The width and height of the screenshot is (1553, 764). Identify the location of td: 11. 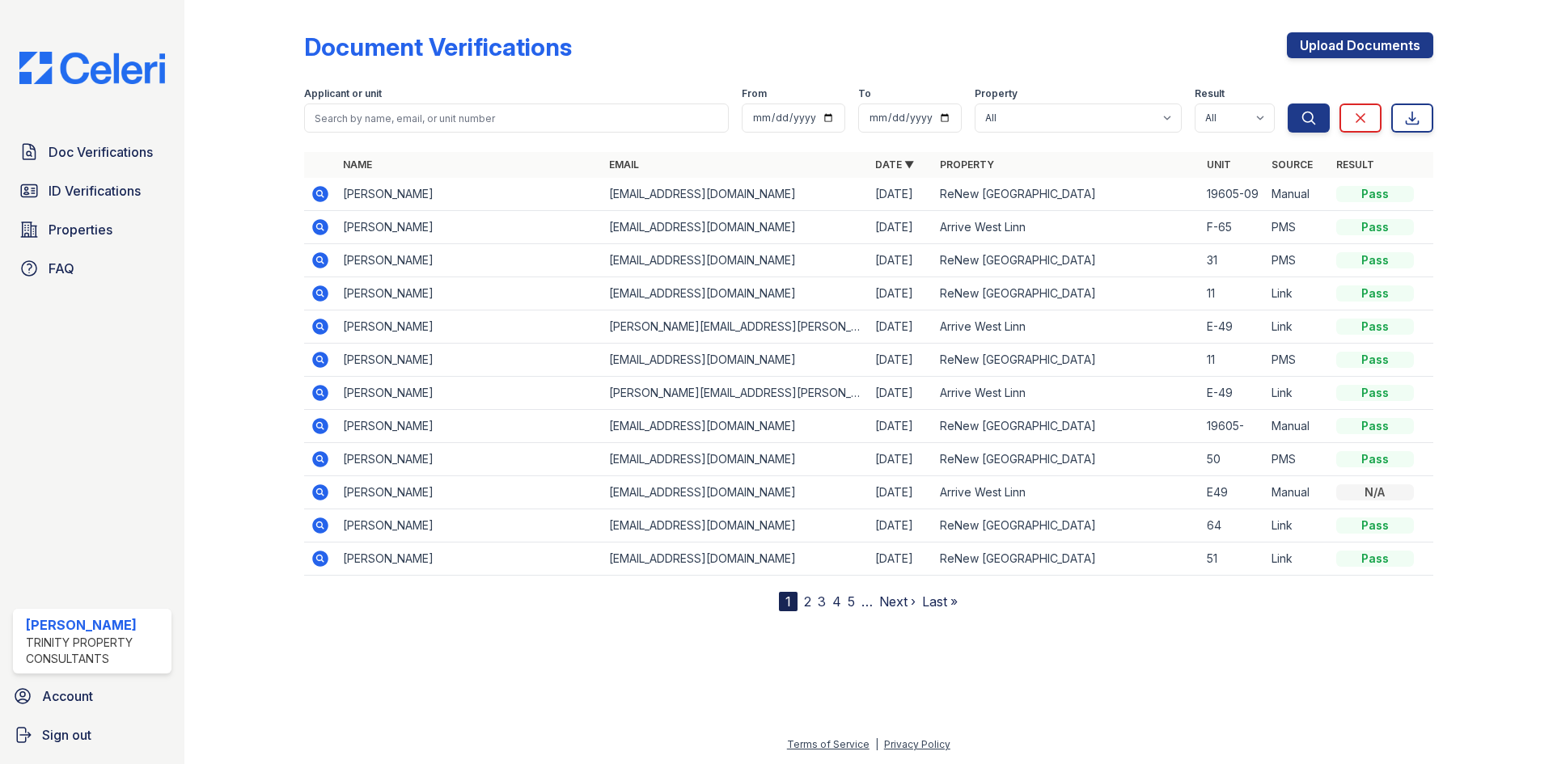
(1232, 294).